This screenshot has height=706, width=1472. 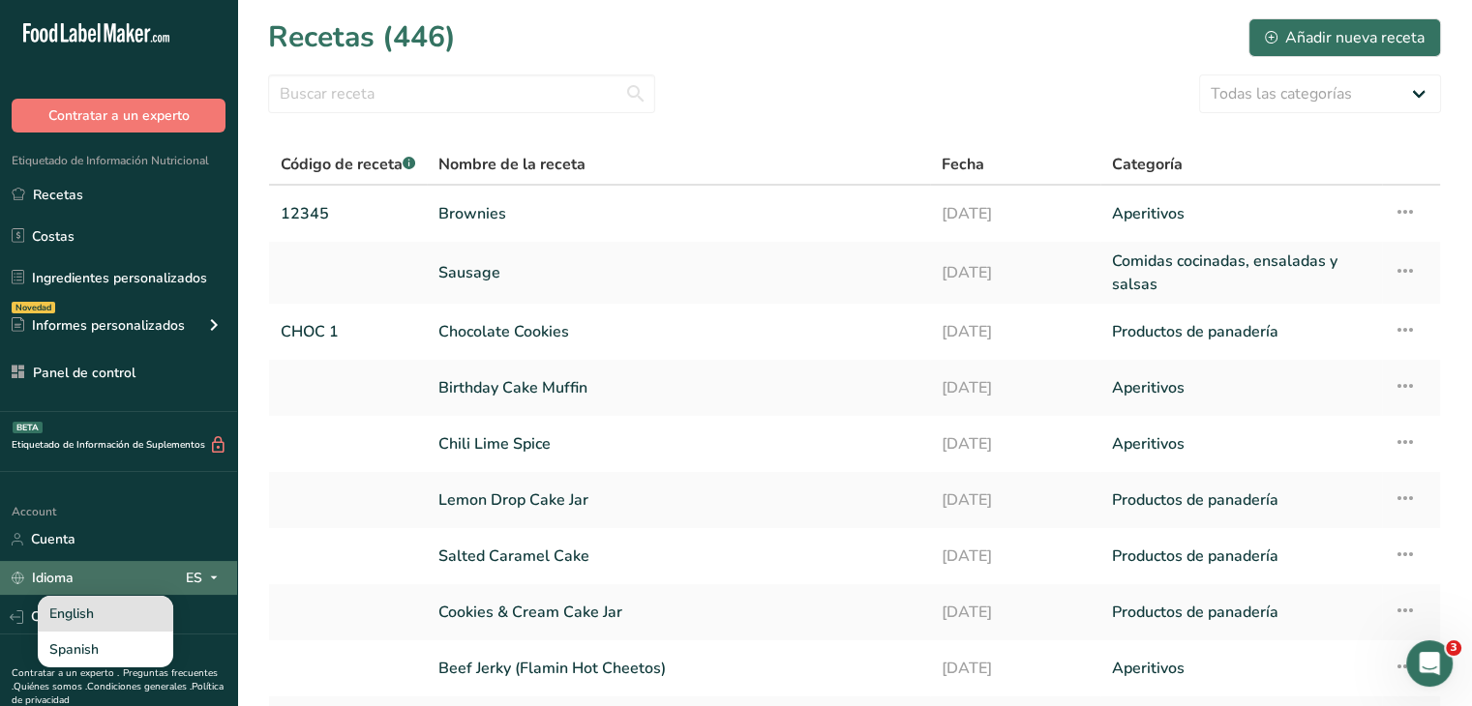 I want to click on a: 12345, so click(x=347, y=214).